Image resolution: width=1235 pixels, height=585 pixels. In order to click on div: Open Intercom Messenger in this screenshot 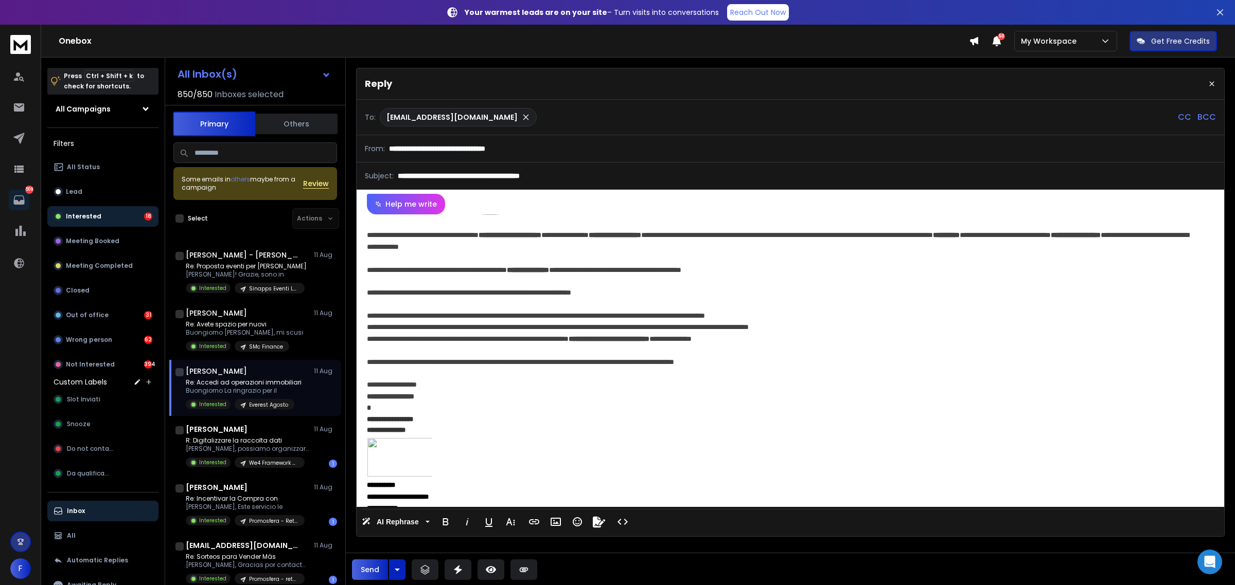, I will do `click(1210, 562)`.